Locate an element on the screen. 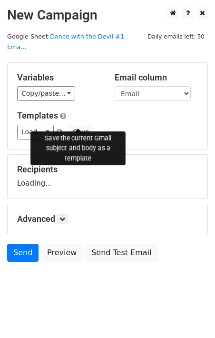  h5: Email column is located at coordinates (156, 78).